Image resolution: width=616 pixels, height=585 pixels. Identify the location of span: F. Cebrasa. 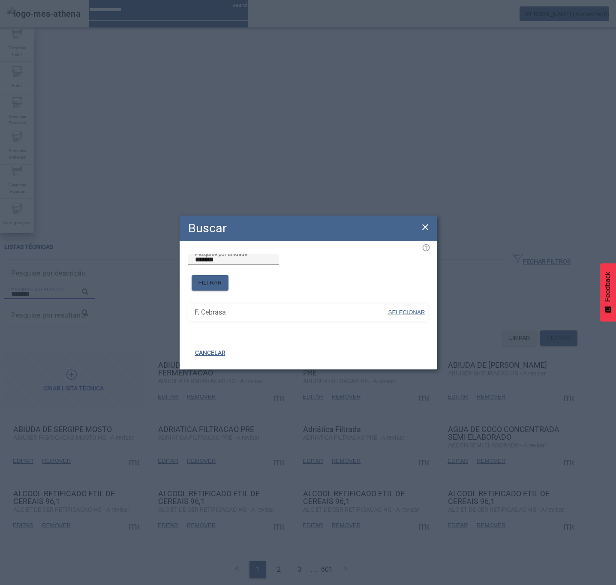
(291, 312).